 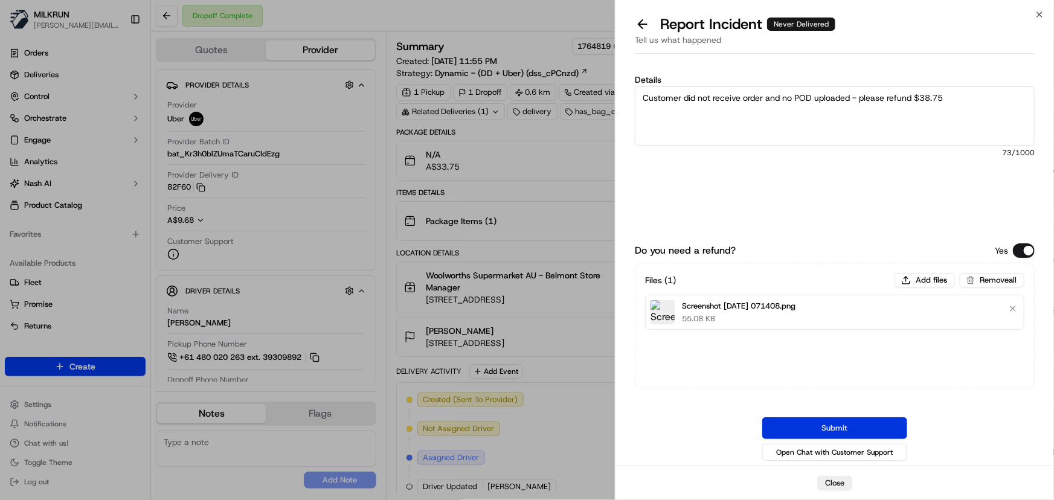 What do you see at coordinates (1013, 309) in the screenshot?
I see `button: Remove file` at bounding box center [1013, 309].